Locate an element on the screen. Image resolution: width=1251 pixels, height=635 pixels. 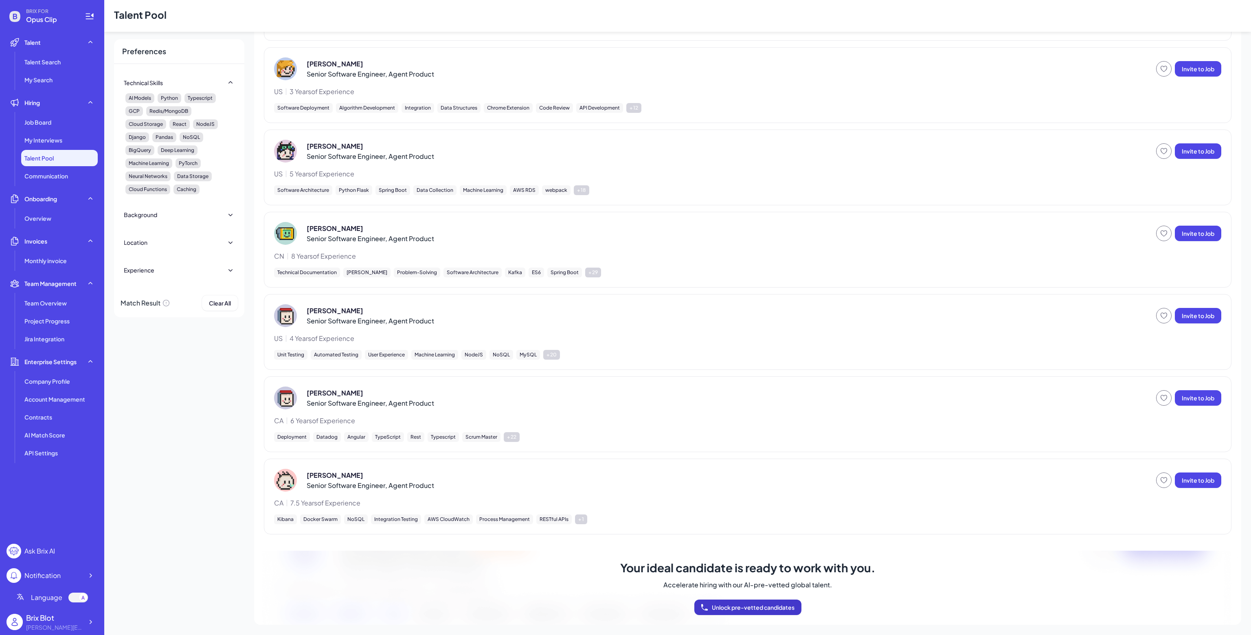
div: Match Result is located at coordinates (145, 303).